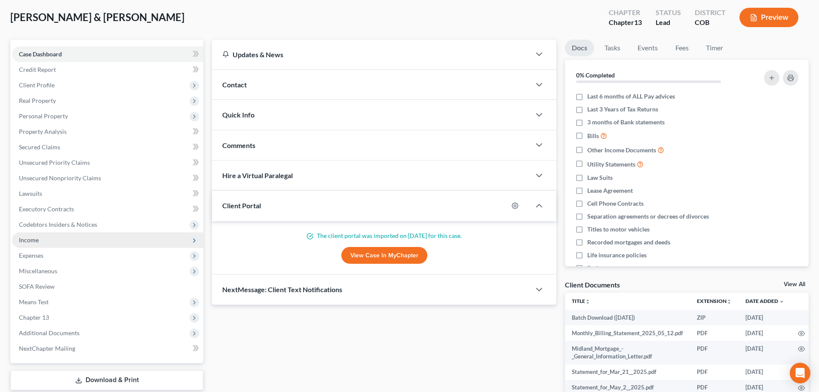  What do you see at coordinates (668, 12) in the screenshot?
I see `div: Status` at bounding box center [668, 12].